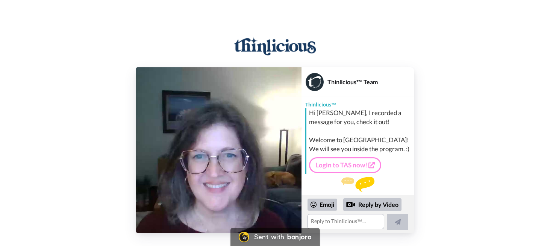 The height and width of the screenshot is (246, 550). Describe the element at coordinates (322, 205) in the screenshot. I see `div: Emoji` at that location.